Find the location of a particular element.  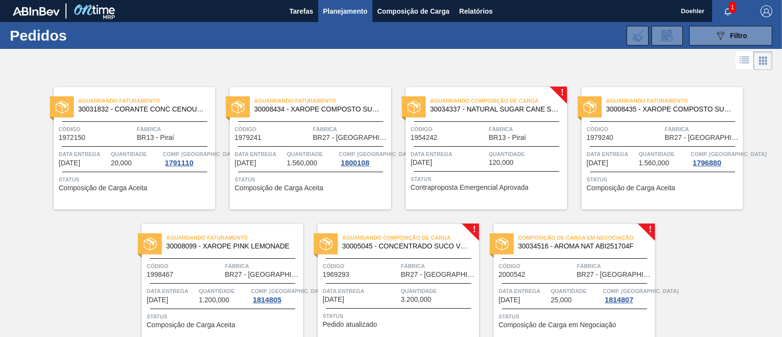

span: 1.560,000 is located at coordinates (654, 163).